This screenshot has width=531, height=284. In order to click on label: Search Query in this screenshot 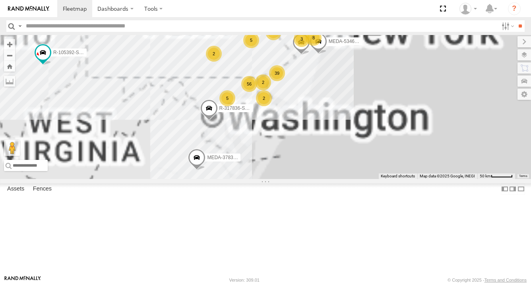, I will do `click(20, 26)`.